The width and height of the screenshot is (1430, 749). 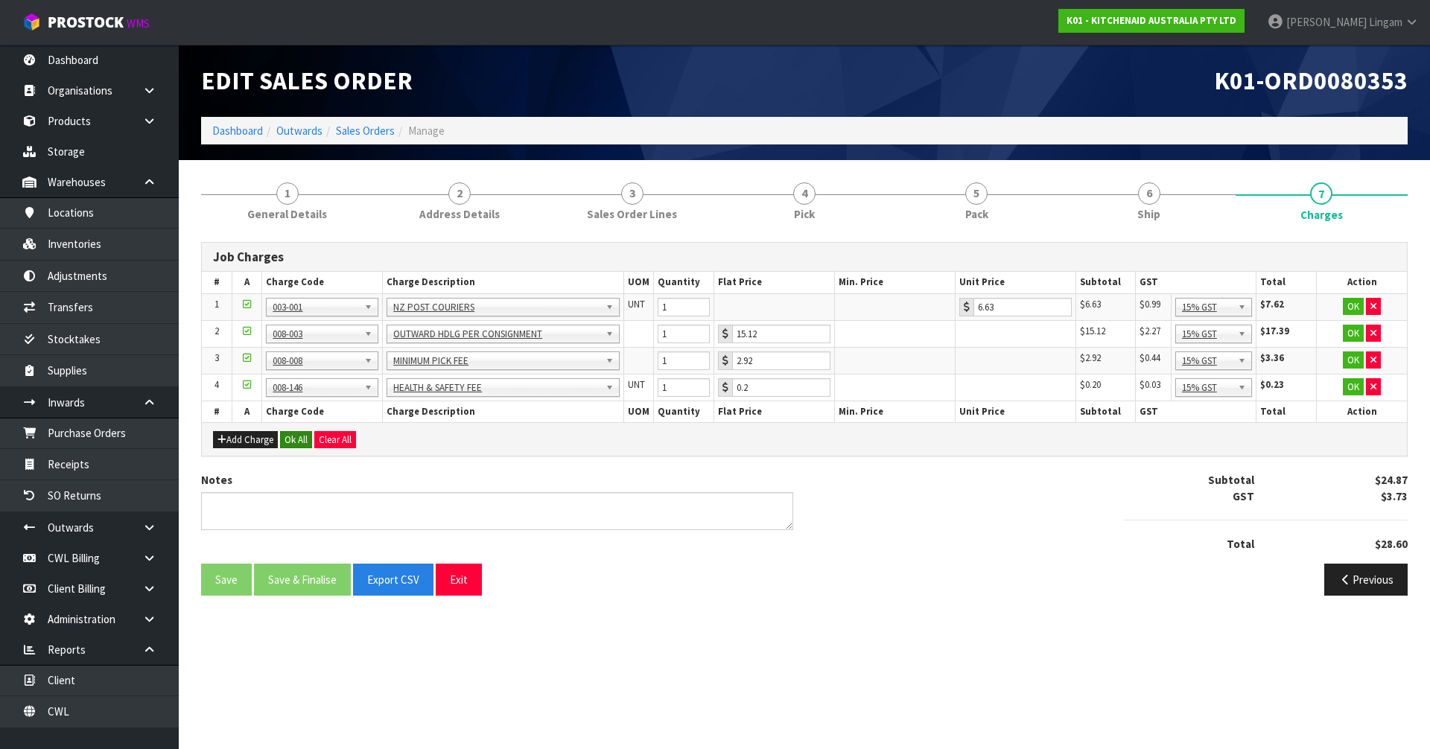 I want to click on button: Save & Finalise, so click(x=302, y=579).